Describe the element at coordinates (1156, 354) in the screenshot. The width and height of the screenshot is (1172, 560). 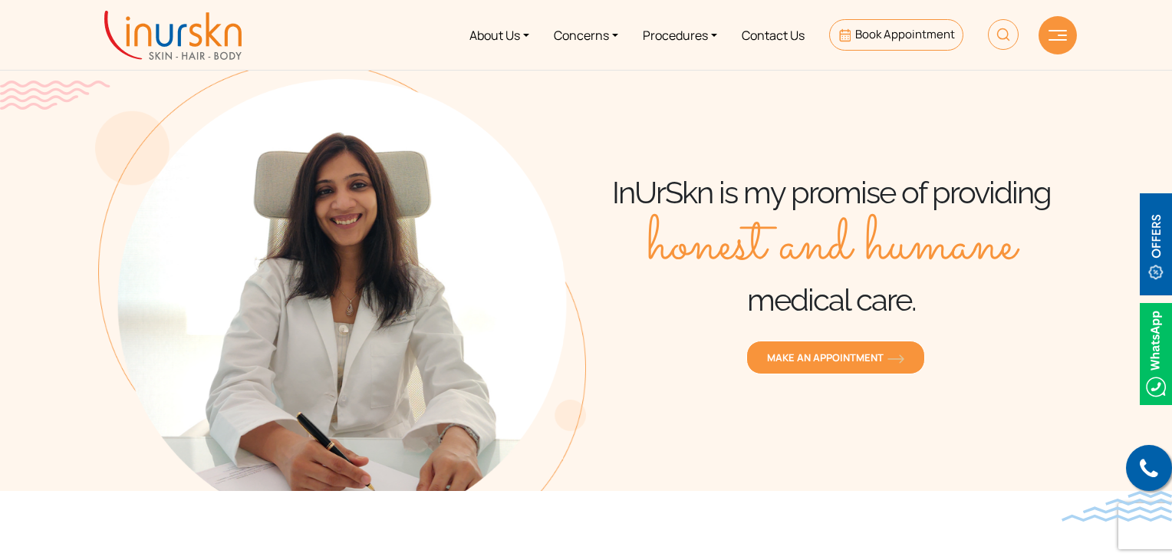
I see `img: Whatsappicon` at that location.